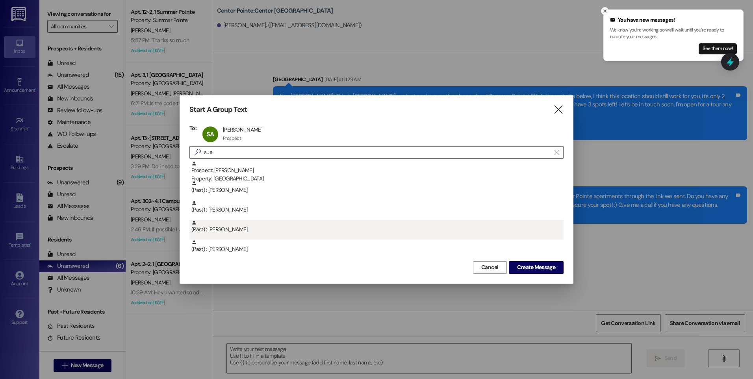  Describe the element at coordinates (673, 33) in the screenshot. I see `p: We know you're working, so we'll wait until you're ready to update your messages.` at that location.